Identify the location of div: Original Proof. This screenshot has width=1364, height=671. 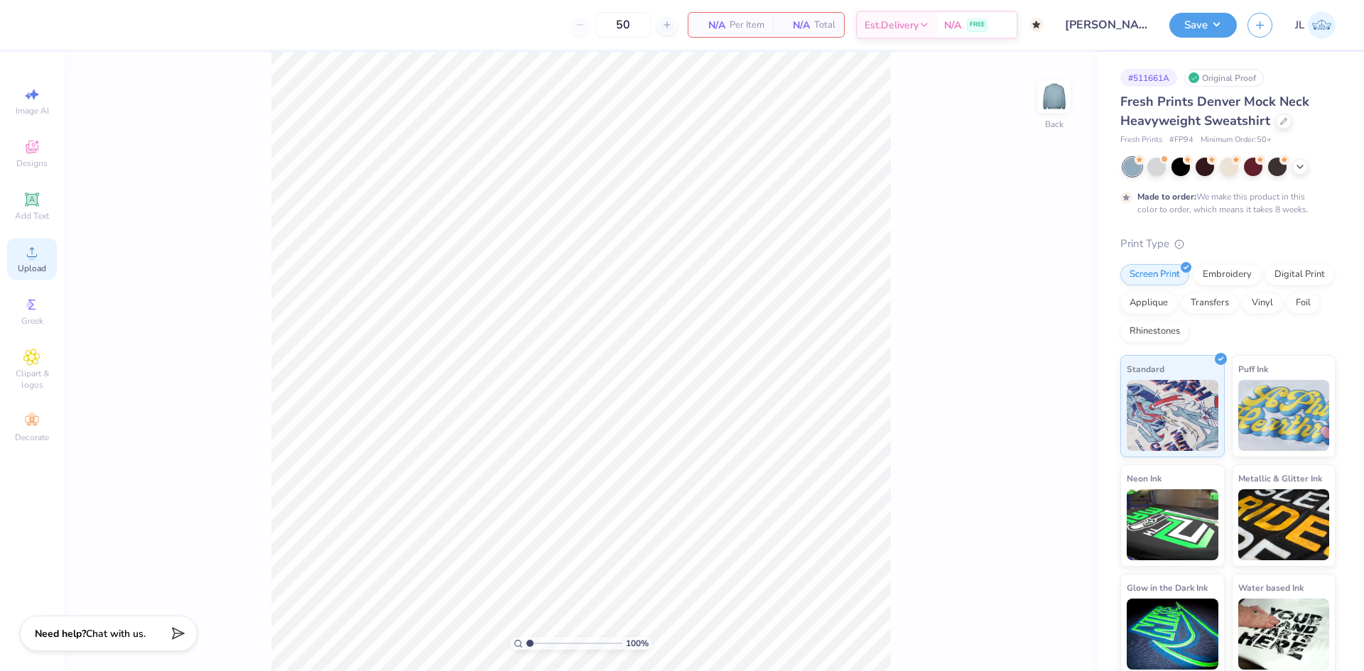
(1224, 77).